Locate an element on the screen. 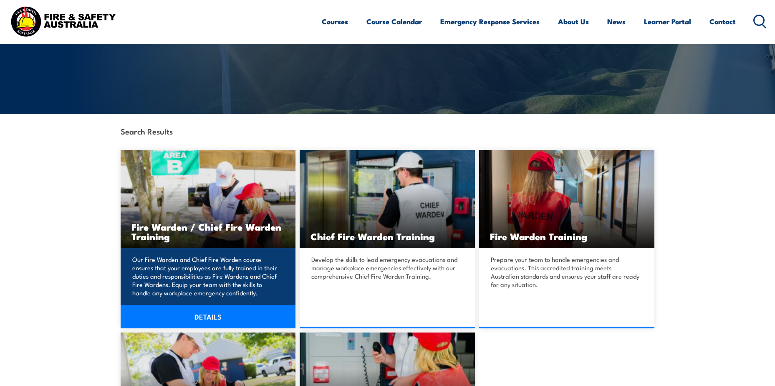  h3: Fire Warden / Chief Fire Warden Training is located at coordinates (208, 231).